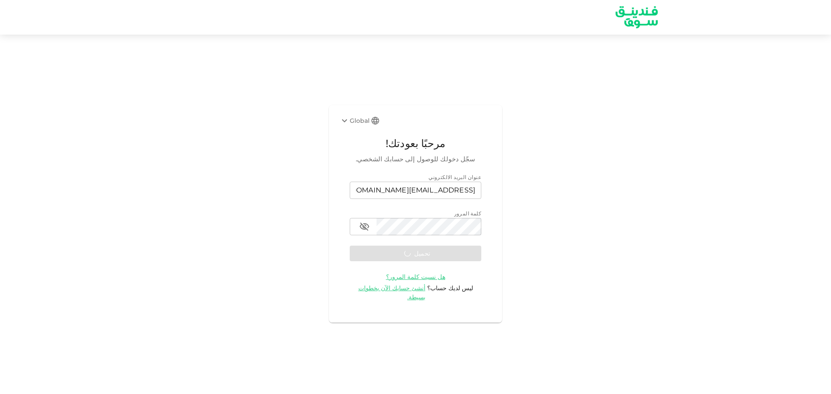 This screenshot has width=831, height=394. Describe the element at coordinates (416, 159) in the screenshot. I see `span: سجّل دخولك للوصول إلى حسابك الشخصي.` at that location.